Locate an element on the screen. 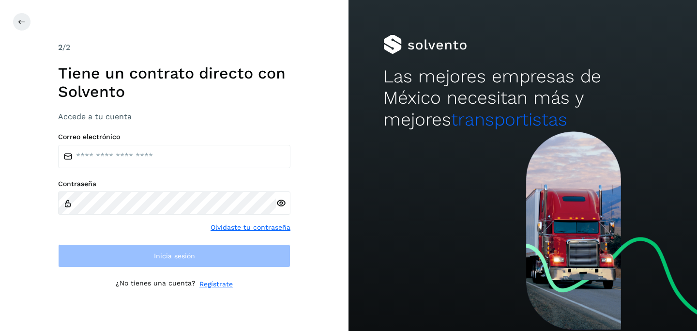 This screenshot has width=697, height=331. span: 2 is located at coordinates (60, 47).